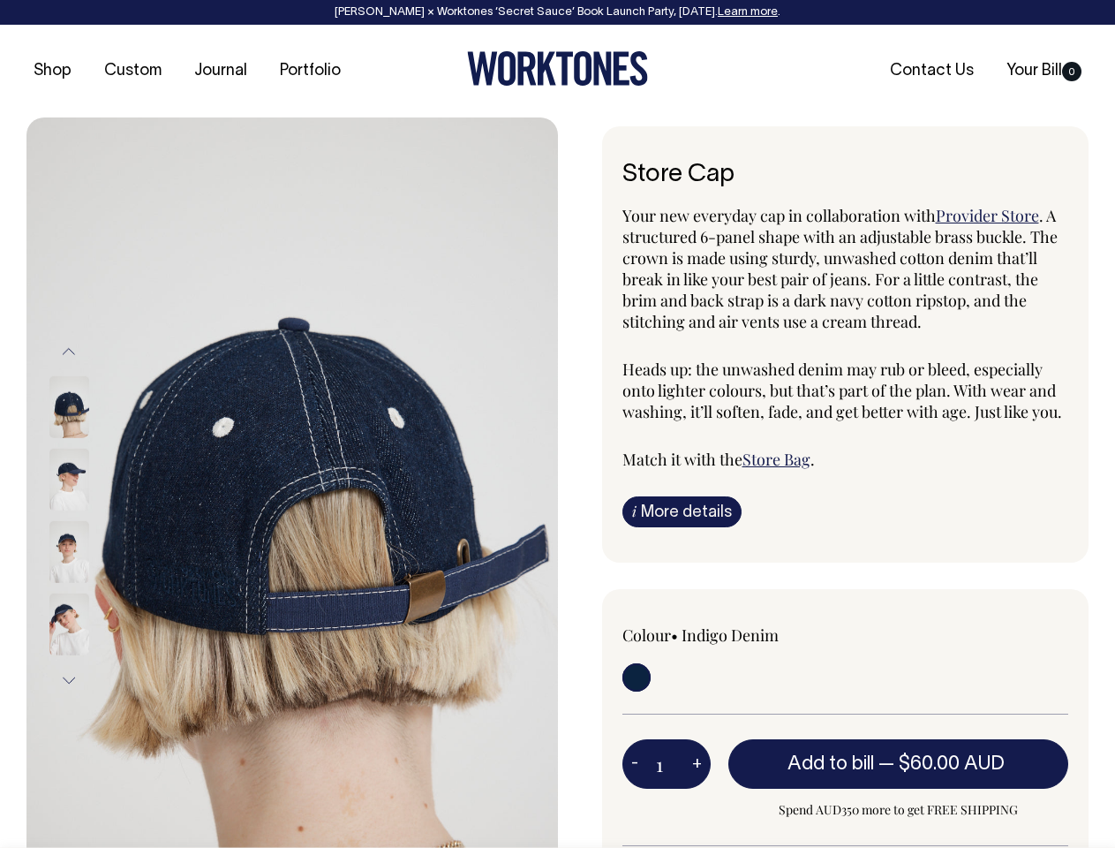  What do you see at coordinates (69, 352) in the screenshot?
I see `button: Previous` at bounding box center [69, 352].